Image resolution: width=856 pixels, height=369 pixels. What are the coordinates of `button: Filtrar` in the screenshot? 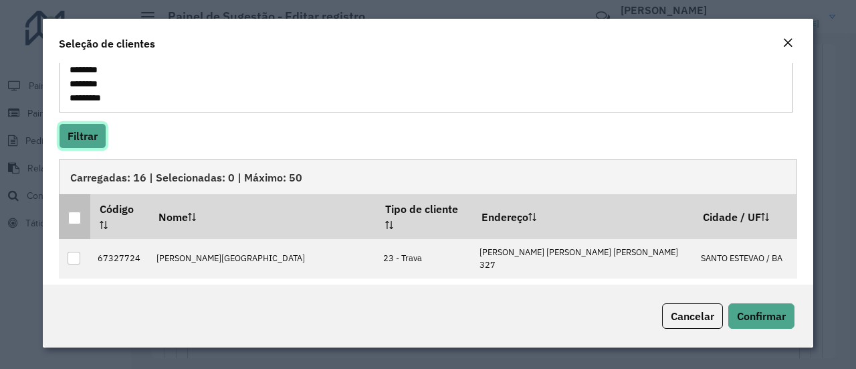 It's located at (82, 136).